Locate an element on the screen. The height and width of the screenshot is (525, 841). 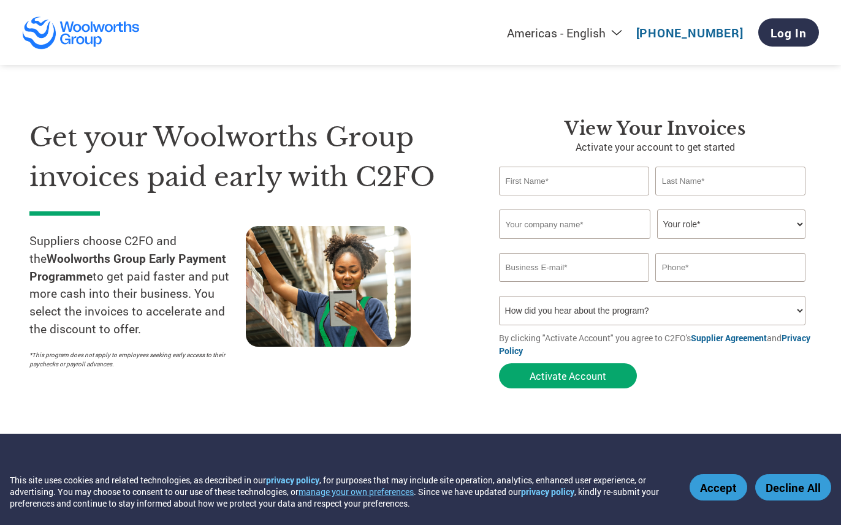
button: manage your own preferences is located at coordinates (356, 492).